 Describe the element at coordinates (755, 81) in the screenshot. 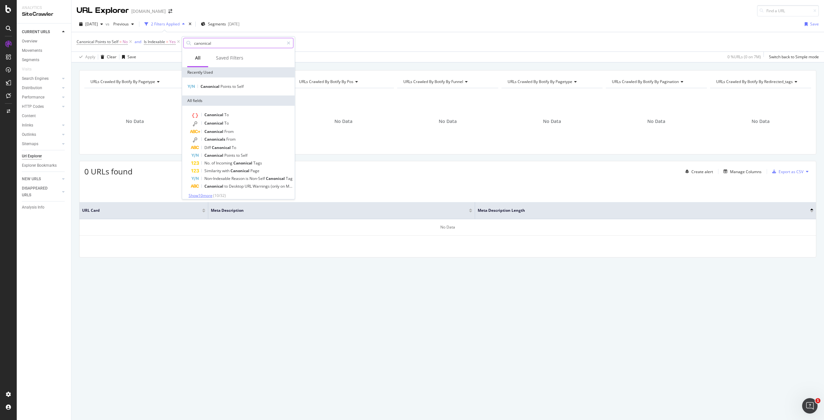

I see `span: URLs Crawled By Botify By redirected_tags` at that location.